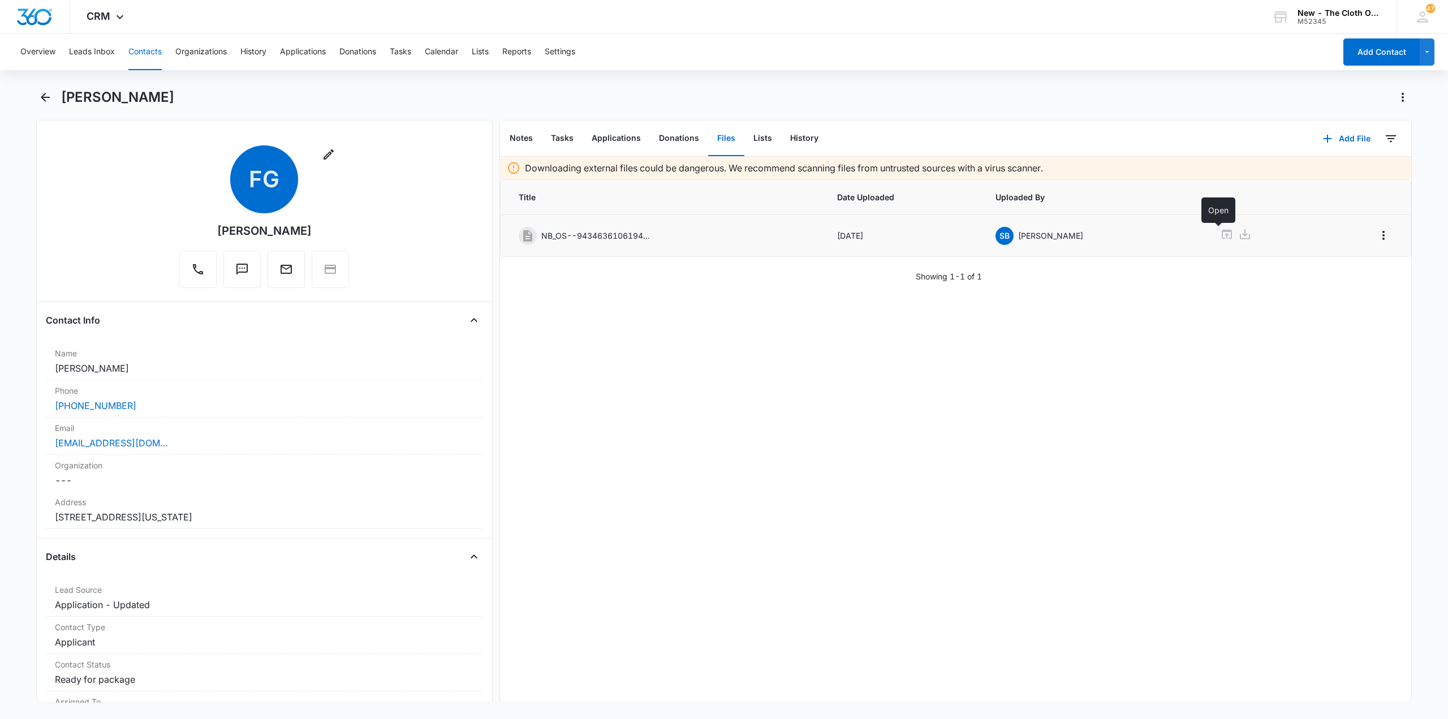 The width and height of the screenshot is (1448, 719). I want to click on button: Add File, so click(1346, 139).